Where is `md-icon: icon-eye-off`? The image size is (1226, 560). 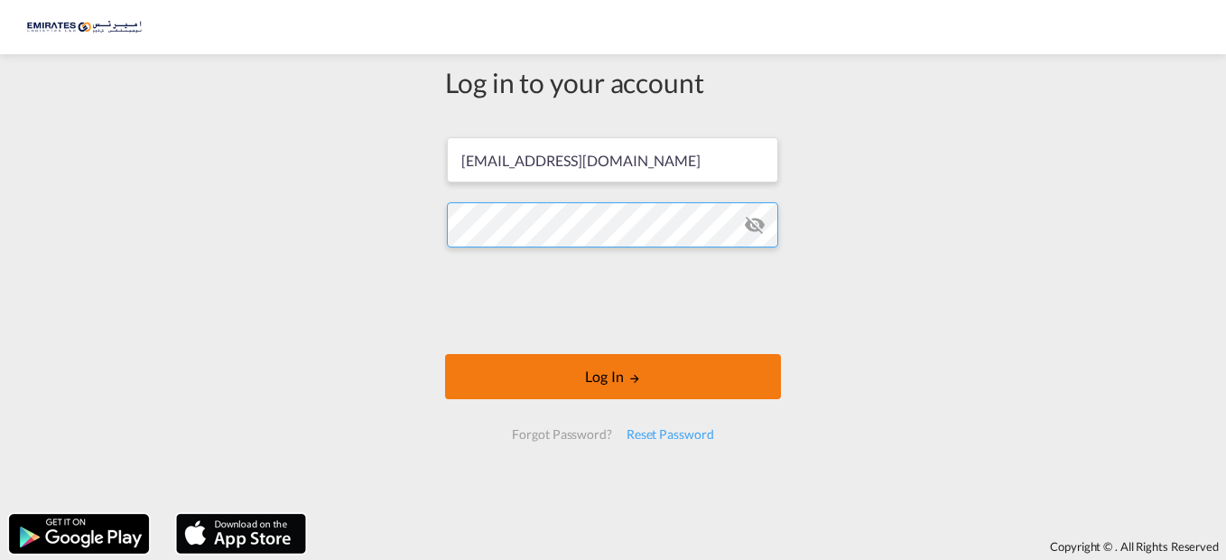
md-icon: icon-eye-off is located at coordinates (755, 225).